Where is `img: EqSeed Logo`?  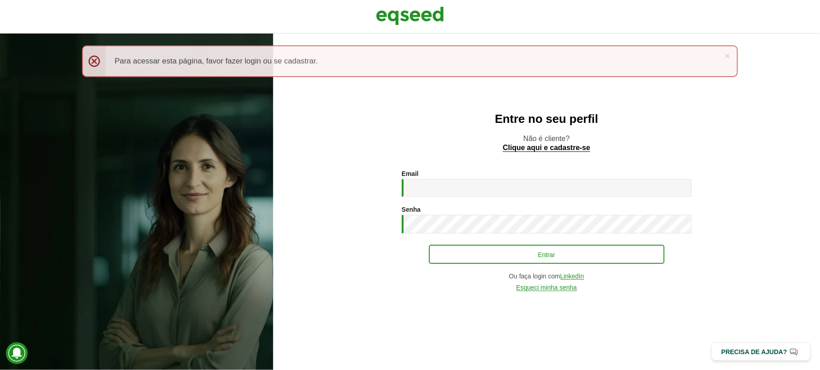 img: EqSeed Logo is located at coordinates (410, 16).